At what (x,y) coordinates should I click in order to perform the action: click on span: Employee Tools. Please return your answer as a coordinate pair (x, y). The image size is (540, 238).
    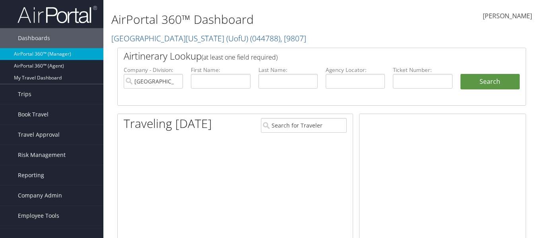
    Looking at the image, I should click on (39, 216).